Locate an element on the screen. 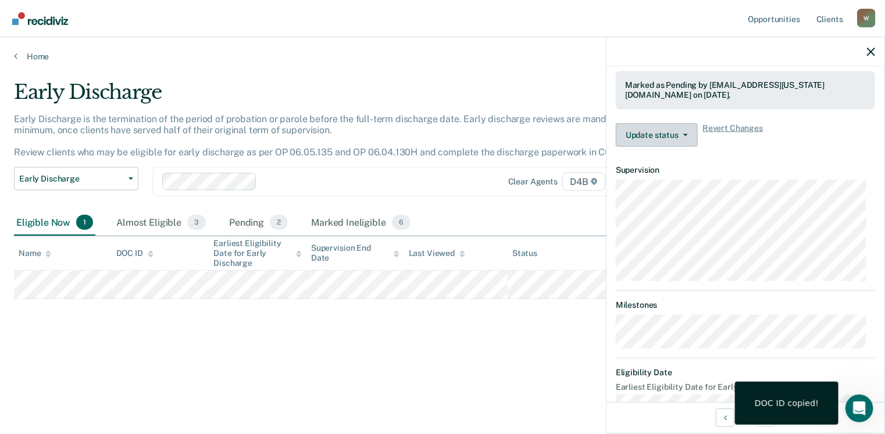 The width and height of the screenshot is (885, 434). div: Almost Eligible is located at coordinates (161, 223).